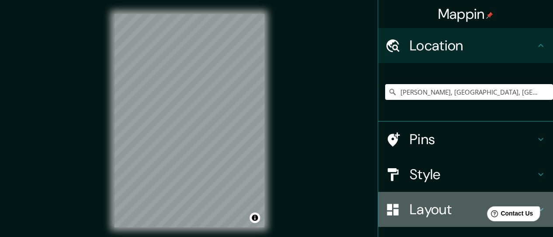 The height and width of the screenshot is (237, 553). Describe the element at coordinates (466, 14) in the screenshot. I see `h4: Mappin` at that location.